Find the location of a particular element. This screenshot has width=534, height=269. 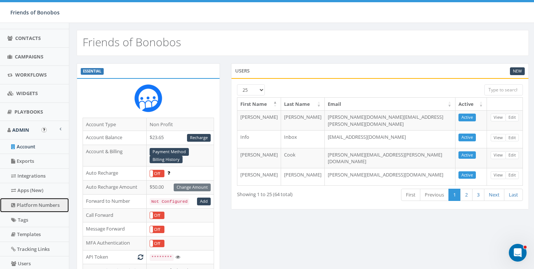

h2: Friends of Bonobos is located at coordinates (132, 42).